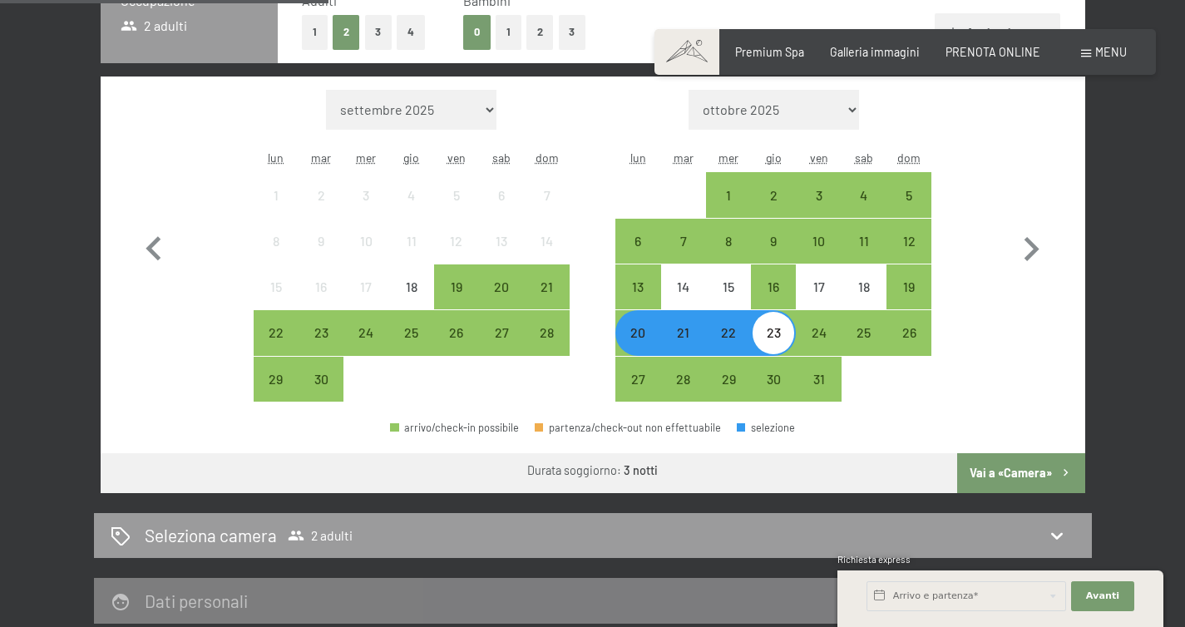 This screenshot has height=627, width=1185. Describe the element at coordinates (1111, 52) in the screenshot. I see `span: Menu` at that location.